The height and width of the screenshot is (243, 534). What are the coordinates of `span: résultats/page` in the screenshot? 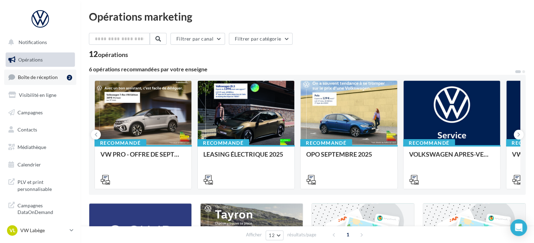 It's located at (301, 235).